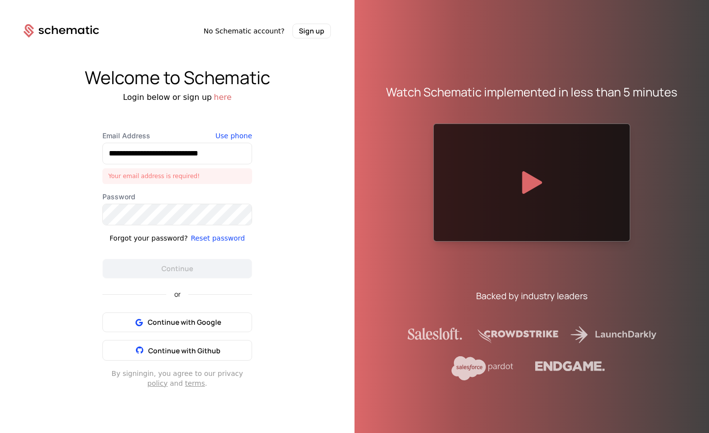 This screenshot has width=709, height=433. I want to click on button: Continue, so click(177, 269).